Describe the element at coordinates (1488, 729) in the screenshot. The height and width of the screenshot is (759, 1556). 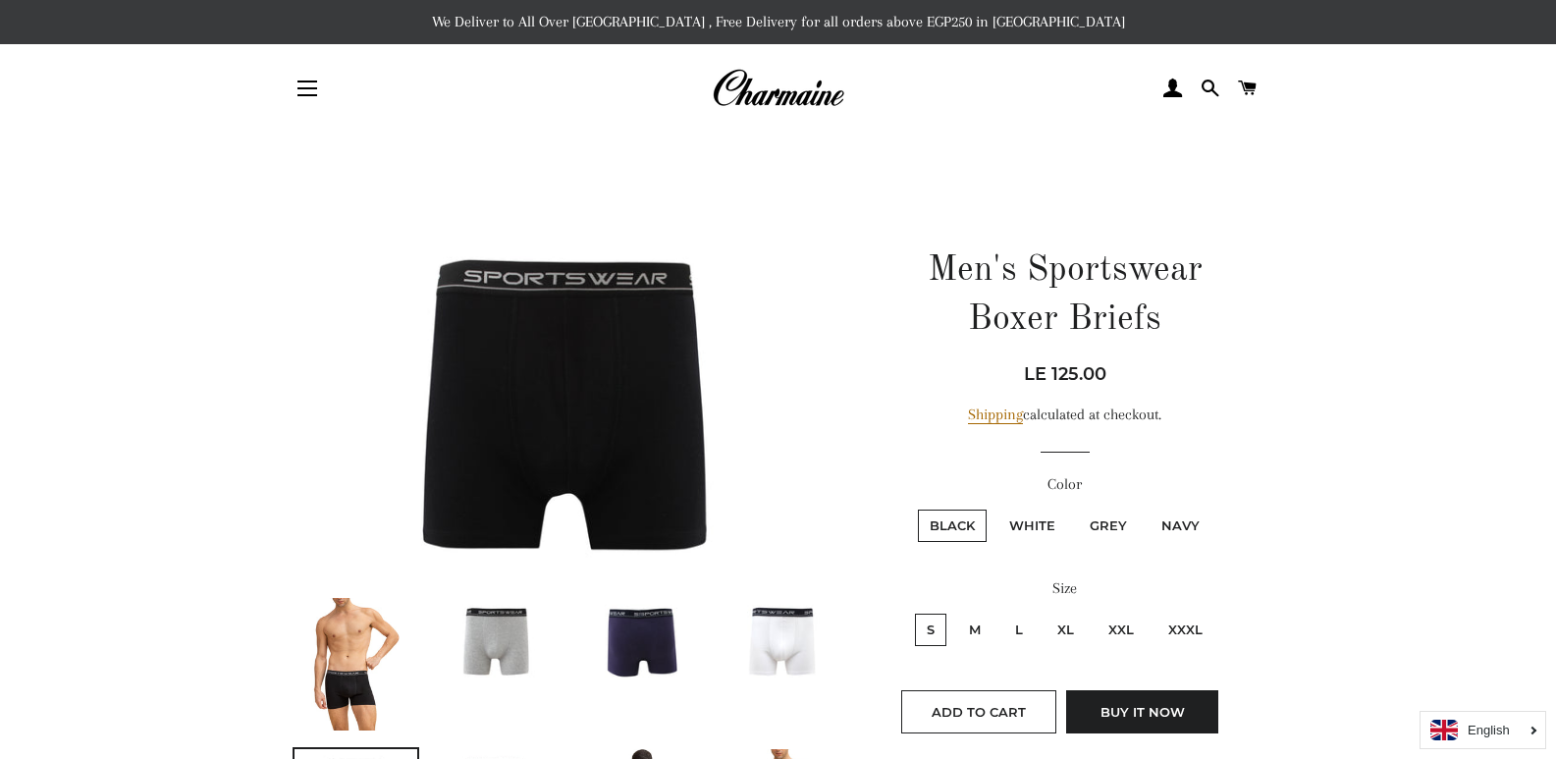
I see `i: English` at that location.